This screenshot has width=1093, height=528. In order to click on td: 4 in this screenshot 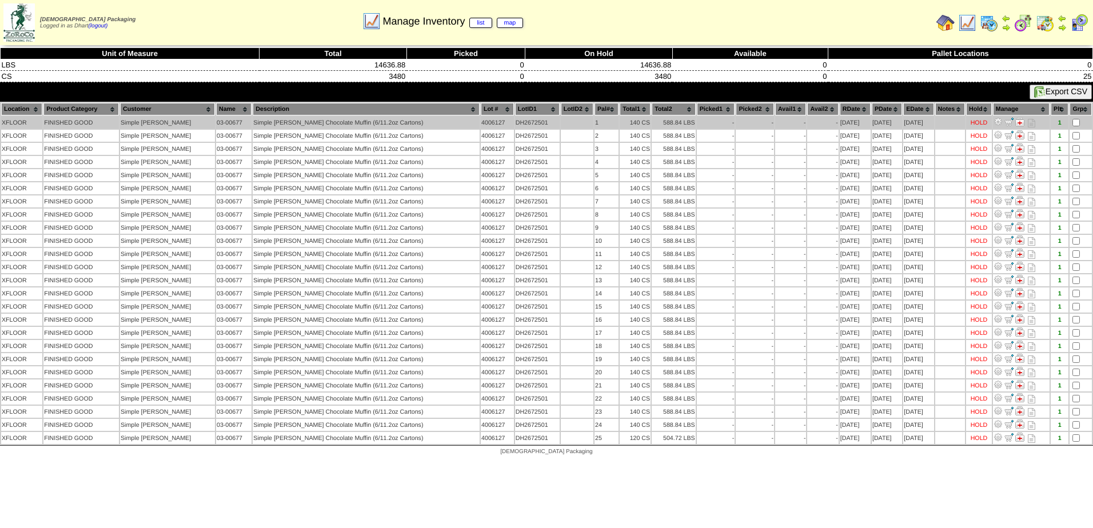, I will do `click(607, 162)`.